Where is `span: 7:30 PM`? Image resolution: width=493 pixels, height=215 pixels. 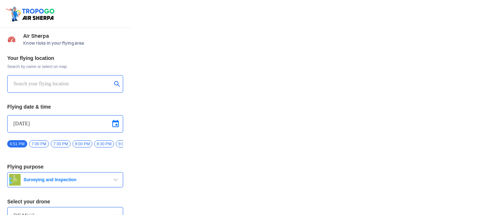 span: 7:30 PM is located at coordinates (61, 144).